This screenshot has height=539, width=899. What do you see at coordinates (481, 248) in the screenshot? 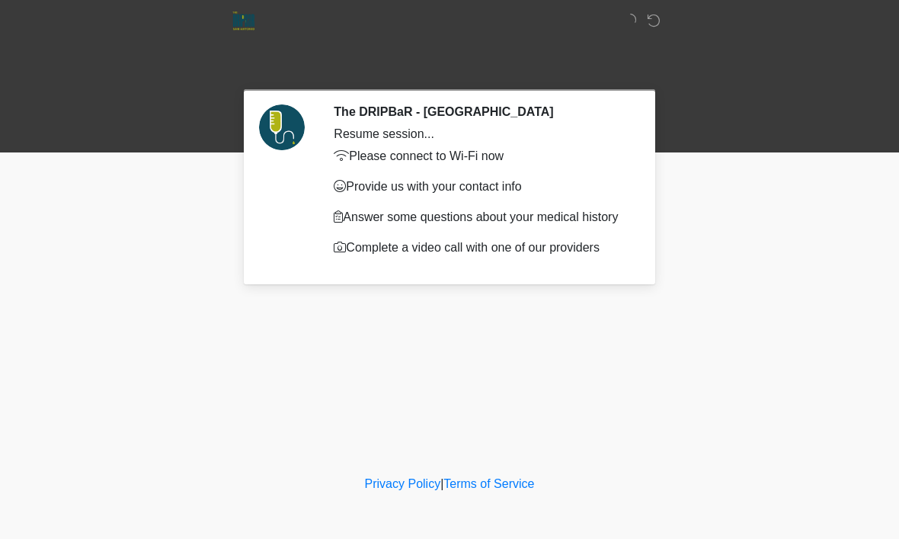
I see `p: Complete a video call with one of our providers` at bounding box center [481, 248].